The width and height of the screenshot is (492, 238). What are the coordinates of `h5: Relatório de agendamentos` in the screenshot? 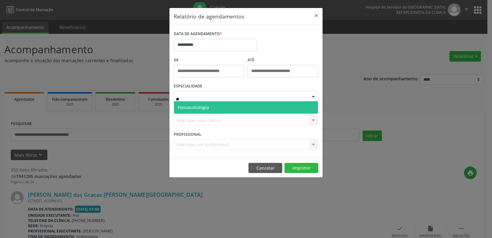 It's located at (209, 16).